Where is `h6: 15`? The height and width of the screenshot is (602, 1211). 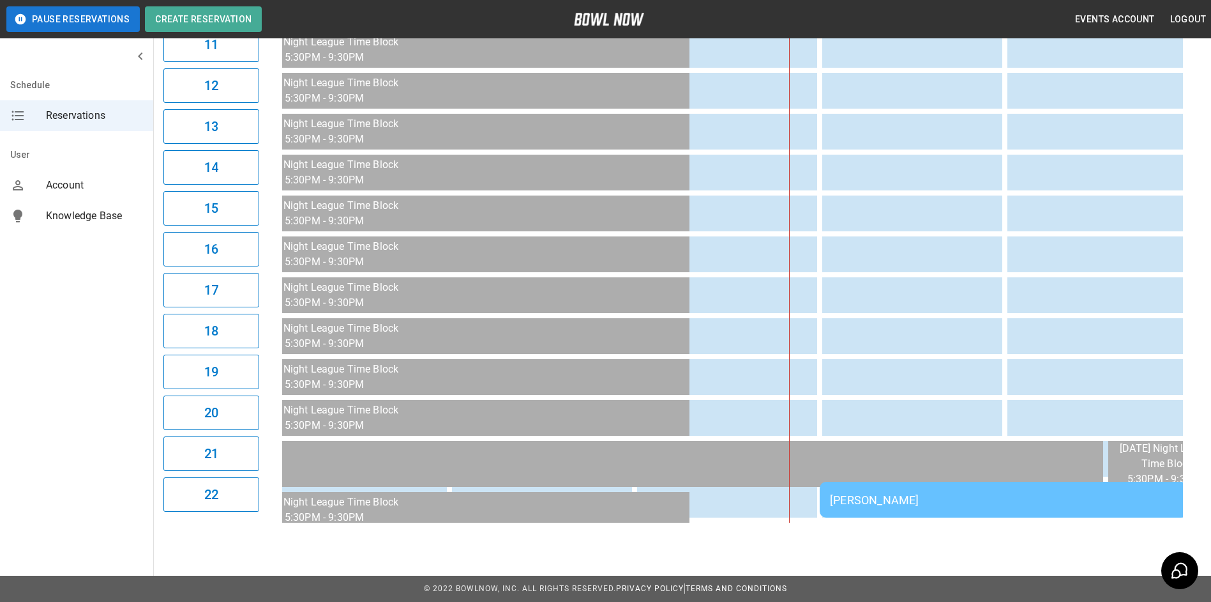
h6: 15 is located at coordinates (211, 208).